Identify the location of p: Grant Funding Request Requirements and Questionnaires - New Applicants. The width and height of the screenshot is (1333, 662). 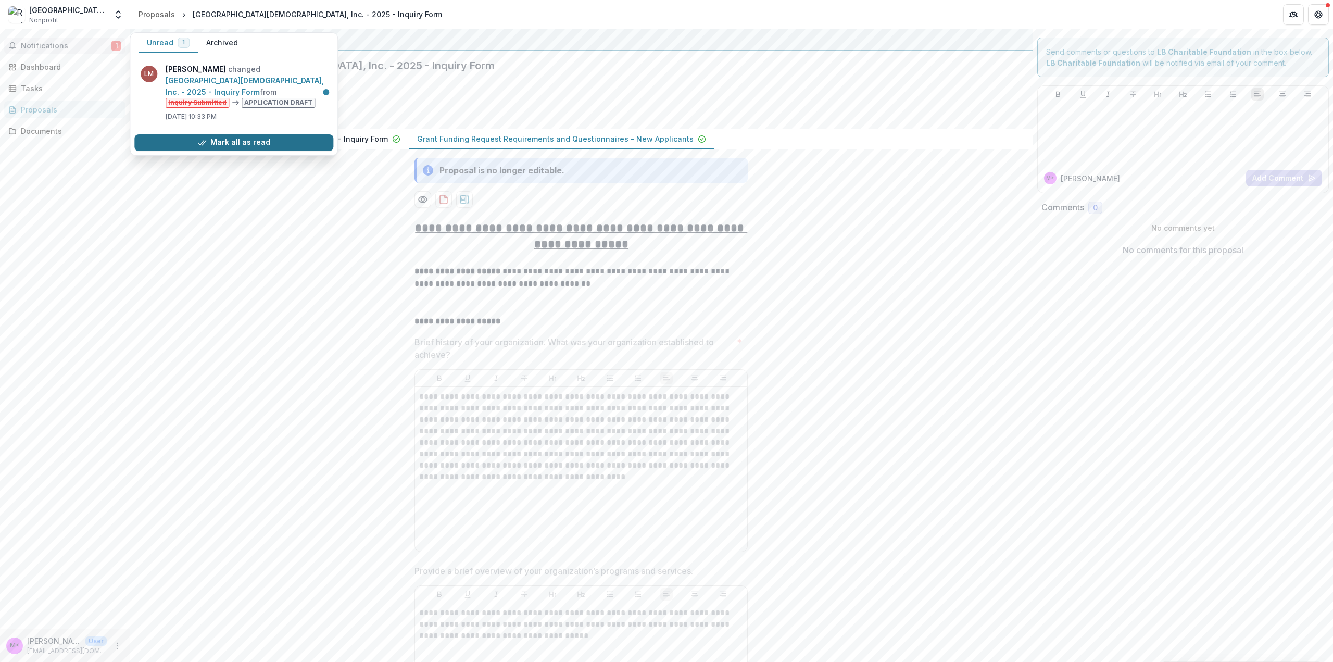
(555, 138).